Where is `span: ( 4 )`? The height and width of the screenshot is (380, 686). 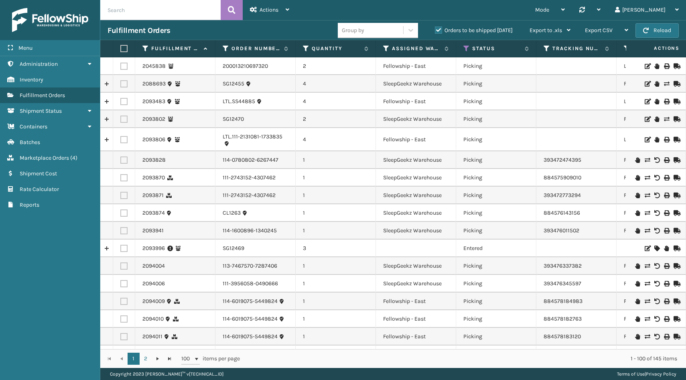 span: ( 4 ) is located at coordinates (74, 158).